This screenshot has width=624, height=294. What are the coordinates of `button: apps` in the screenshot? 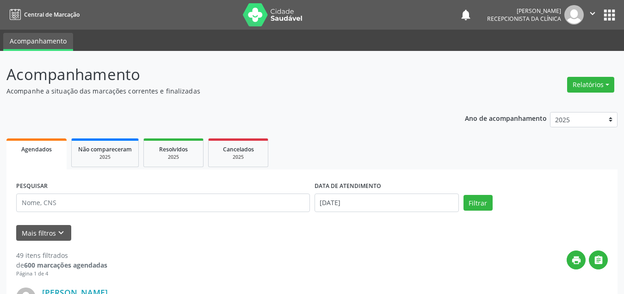 It's located at (609, 15).